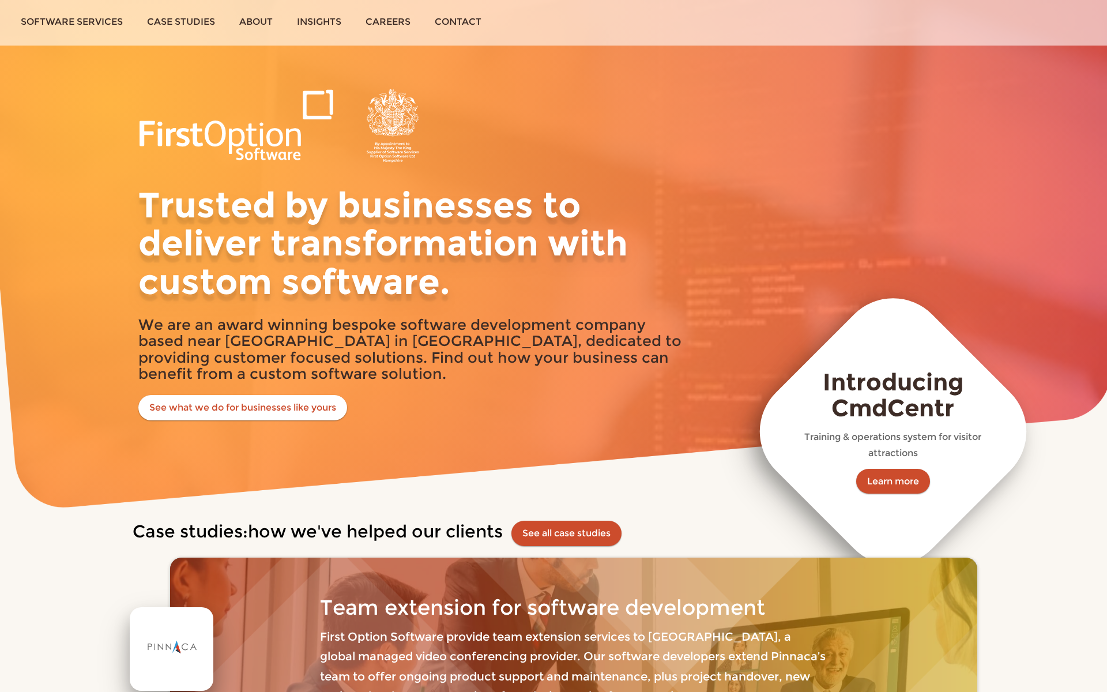 Image resolution: width=1107 pixels, height=692 pixels. I want to click on img: logowarrantside.png, so click(282, 126).